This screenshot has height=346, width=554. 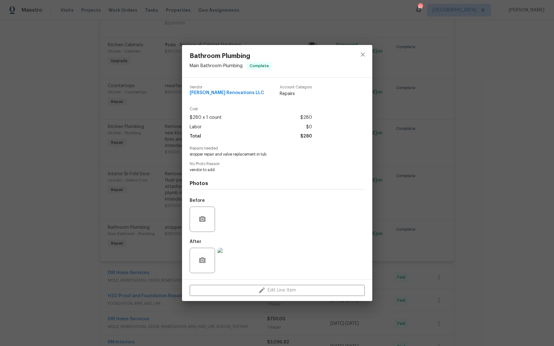 What do you see at coordinates (420, 7) in the screenshot?
I see `div: 42` at bounding box center [420, 7].